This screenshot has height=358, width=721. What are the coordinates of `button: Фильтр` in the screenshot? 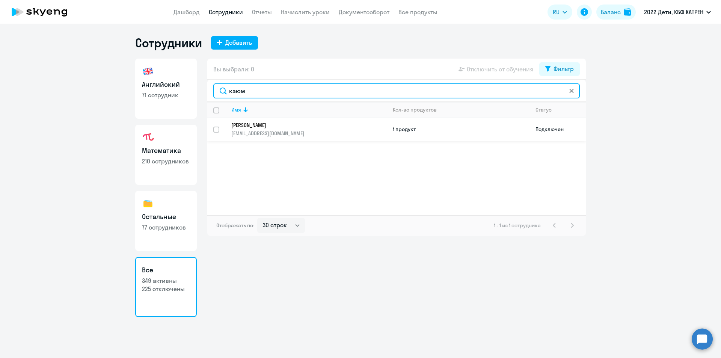 It's located at (559, 69).